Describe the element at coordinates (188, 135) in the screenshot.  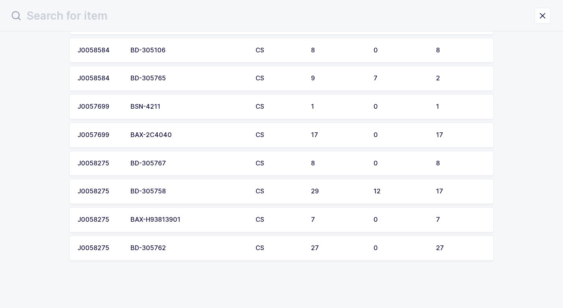
I see `div: BAX-2C4040` at that location.